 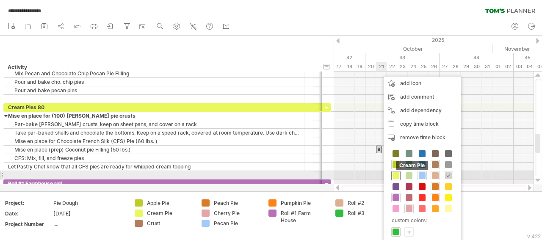 I want to click on div: Pie Dough, so click(x=89, y=203).